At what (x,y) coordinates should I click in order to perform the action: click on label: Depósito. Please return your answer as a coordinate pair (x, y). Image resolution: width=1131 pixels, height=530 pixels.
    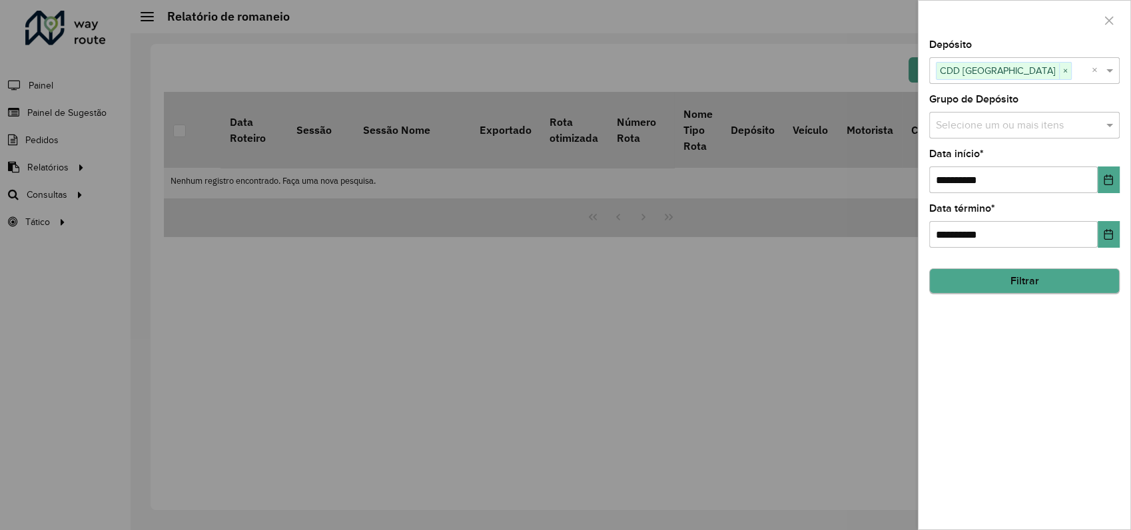
    Looking at the image, I should click on (950, 45).